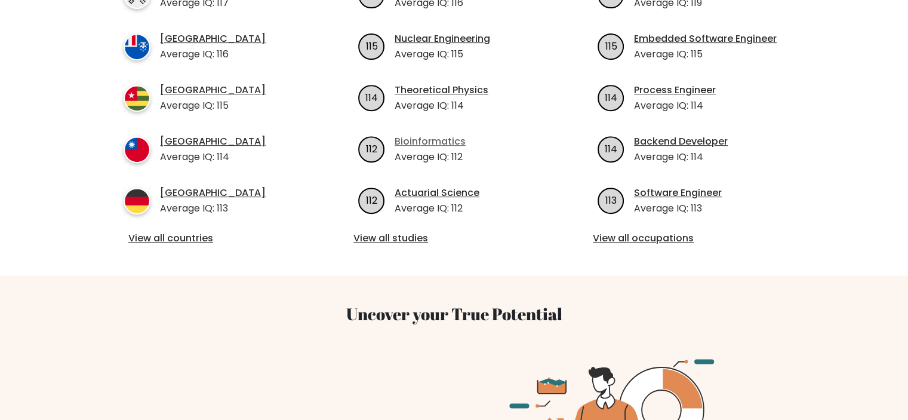  Describe the element at coordinates (430, 142) in the screenshot. I see `a: Bioinformatics` at that location.